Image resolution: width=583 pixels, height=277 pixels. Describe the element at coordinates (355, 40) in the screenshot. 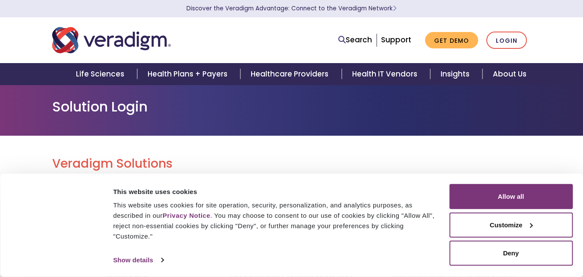

I see `a: Search` at that location.